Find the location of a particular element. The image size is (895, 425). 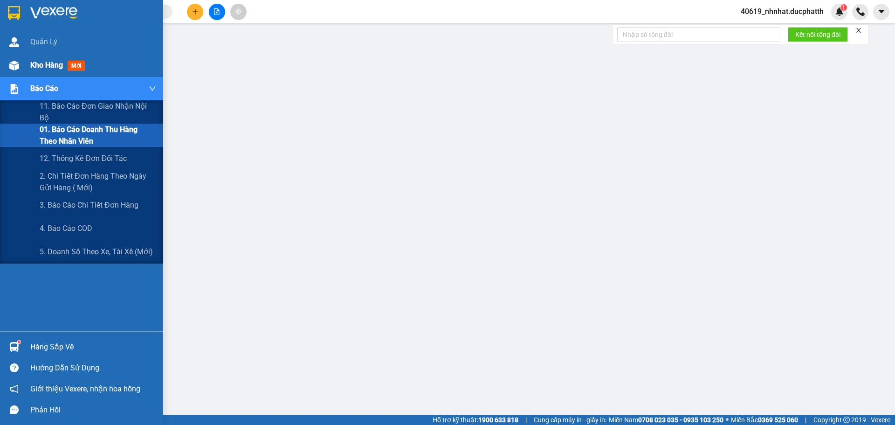

button: file-add is located at coordinates (217, 12).